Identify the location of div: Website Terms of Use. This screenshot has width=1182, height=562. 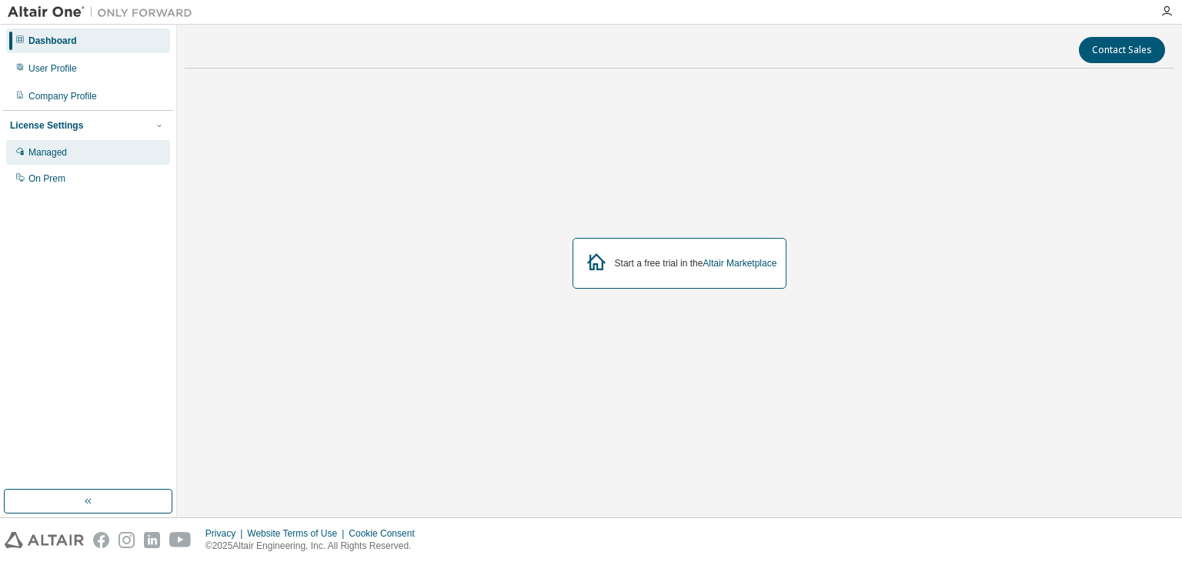
(298, 533).